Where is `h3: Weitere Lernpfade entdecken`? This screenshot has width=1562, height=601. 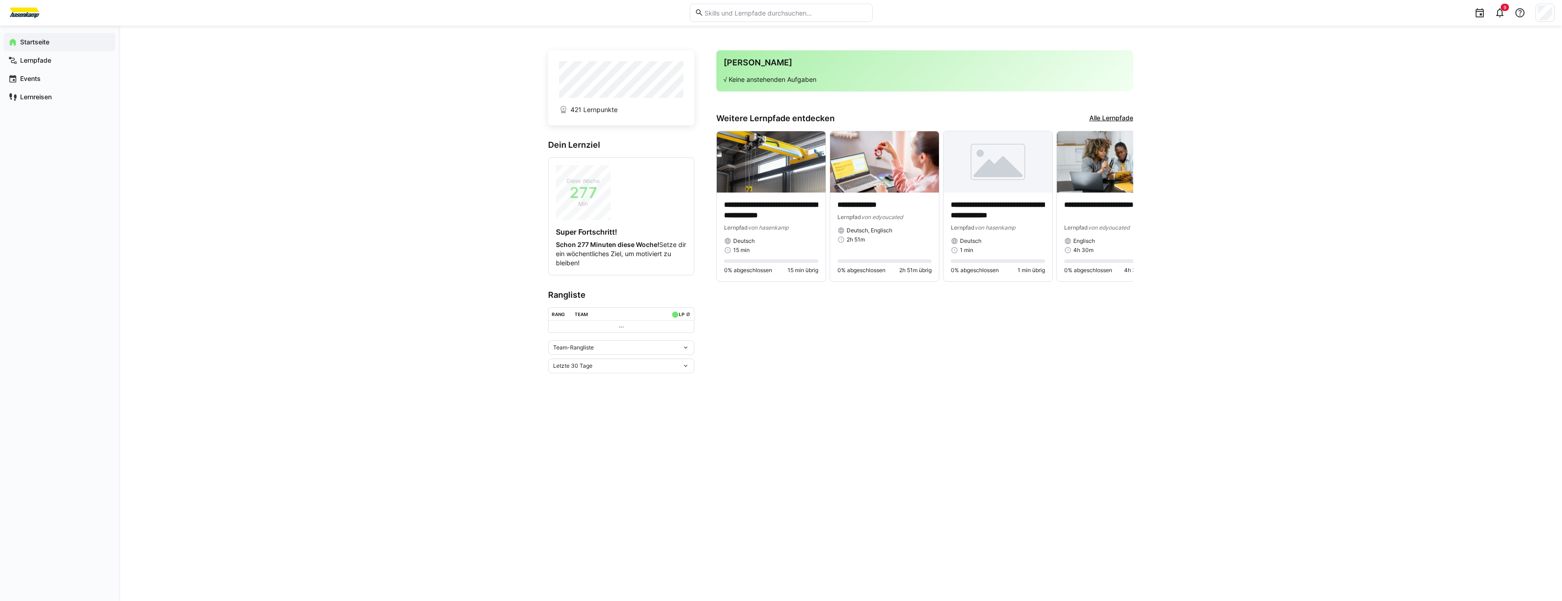
h3: Weitere Lernpfade entdecken is located at coordinates (775, 118).